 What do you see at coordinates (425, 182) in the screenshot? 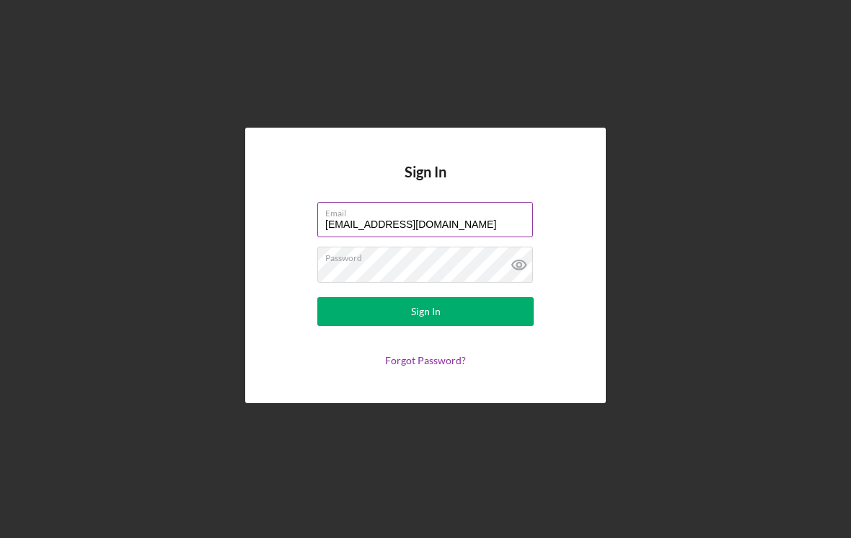
I see `h4: Sign In` at bounding box center [425, 182].